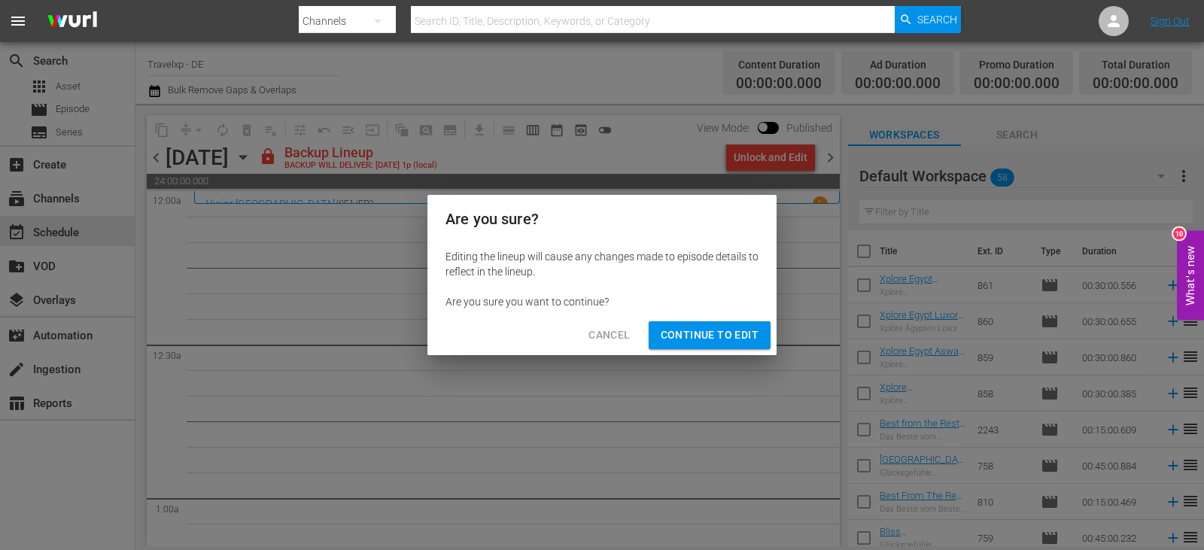  I want to click on h2: Are you sure?, so click(602, 219).